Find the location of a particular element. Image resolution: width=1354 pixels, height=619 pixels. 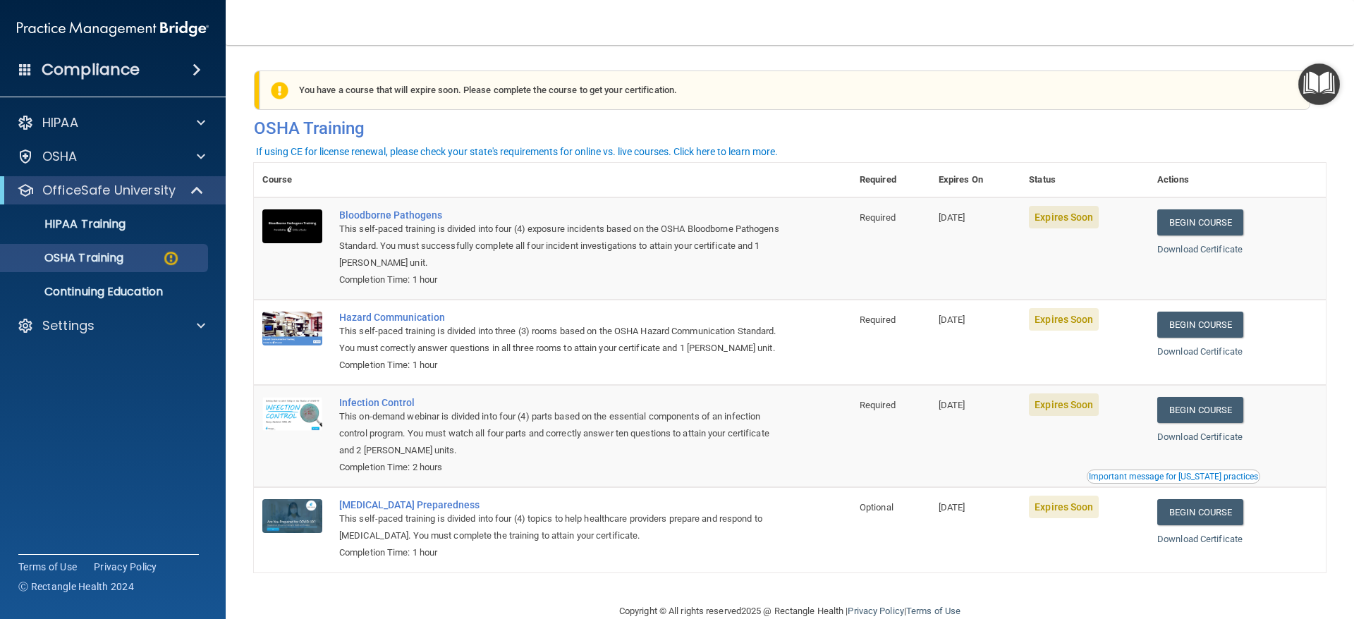

p: OfficeSafe University is located at coordinates (109, 190).